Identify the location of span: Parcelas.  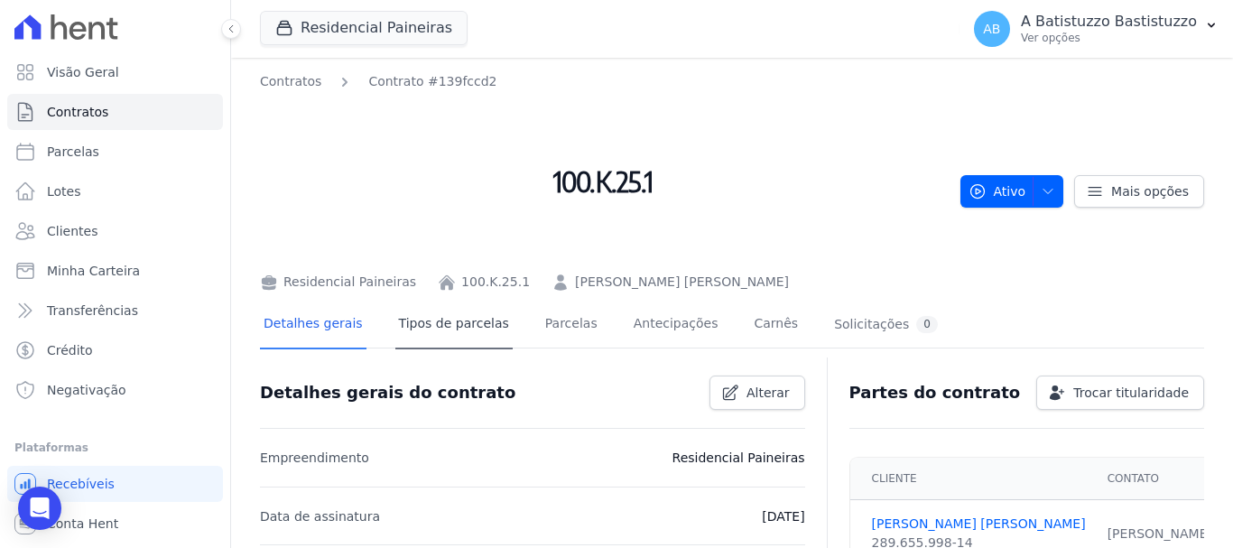
(73, 152).